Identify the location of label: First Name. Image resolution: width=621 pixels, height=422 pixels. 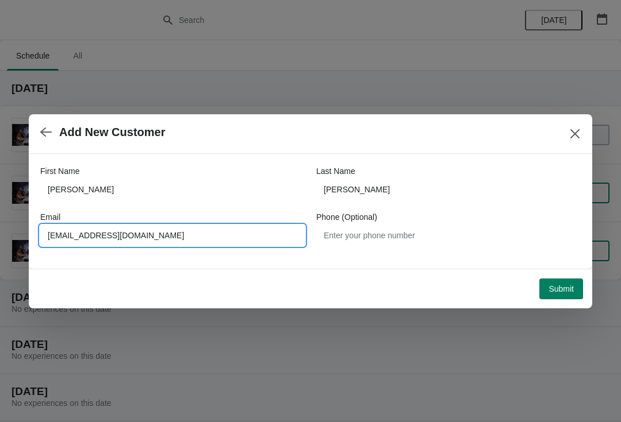
(60, 171).